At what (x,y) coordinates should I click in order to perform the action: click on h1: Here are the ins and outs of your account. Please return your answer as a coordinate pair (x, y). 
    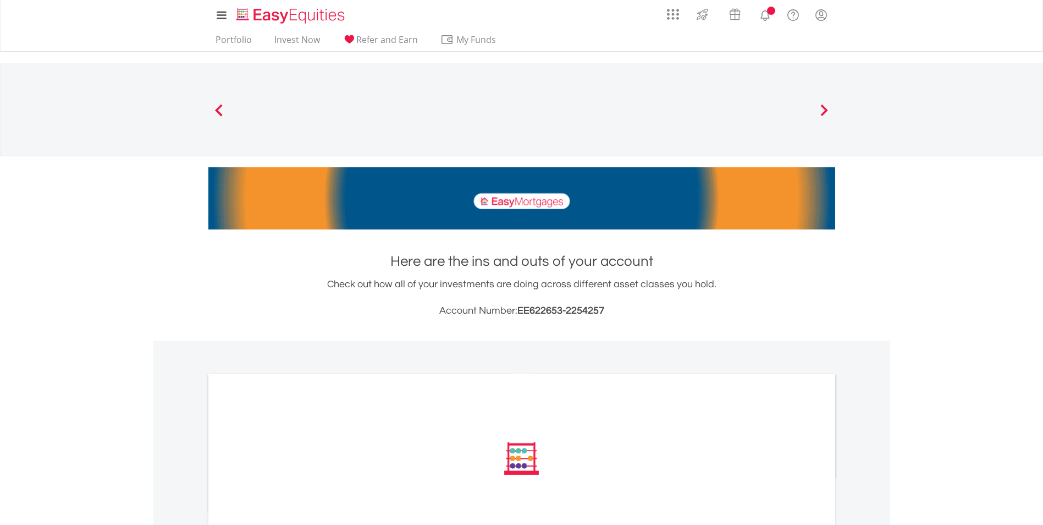
    Looking at the image, I should click on (522, 261).